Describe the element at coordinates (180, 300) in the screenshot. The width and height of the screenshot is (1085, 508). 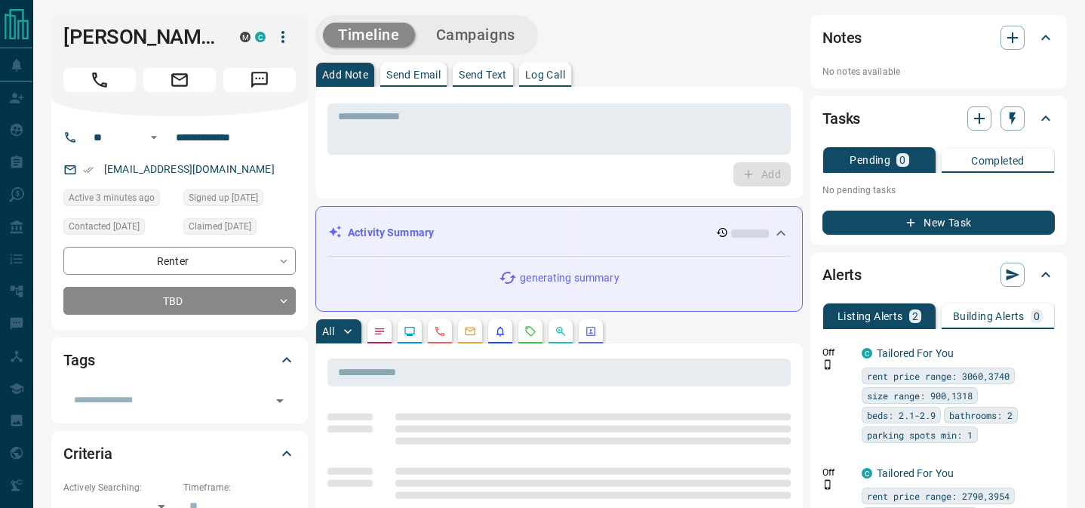
I see `div: TBD` at that location.